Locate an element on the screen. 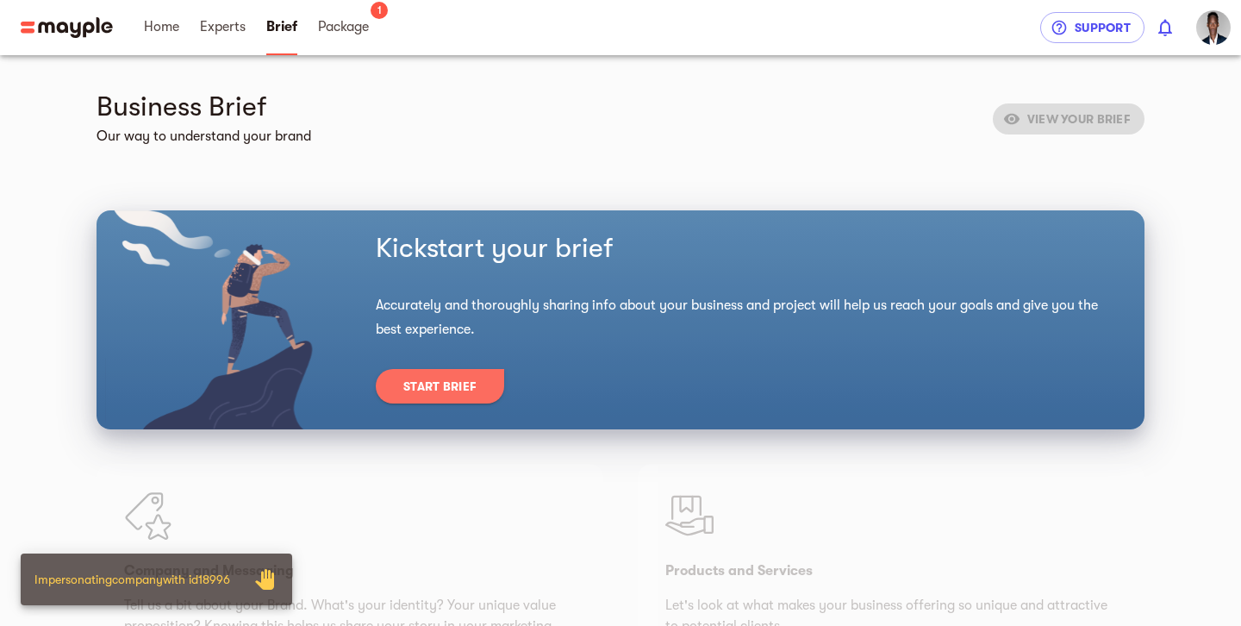 This screenshot has height=626, width=1241. span: 1 is located at coordinates (379, 10).